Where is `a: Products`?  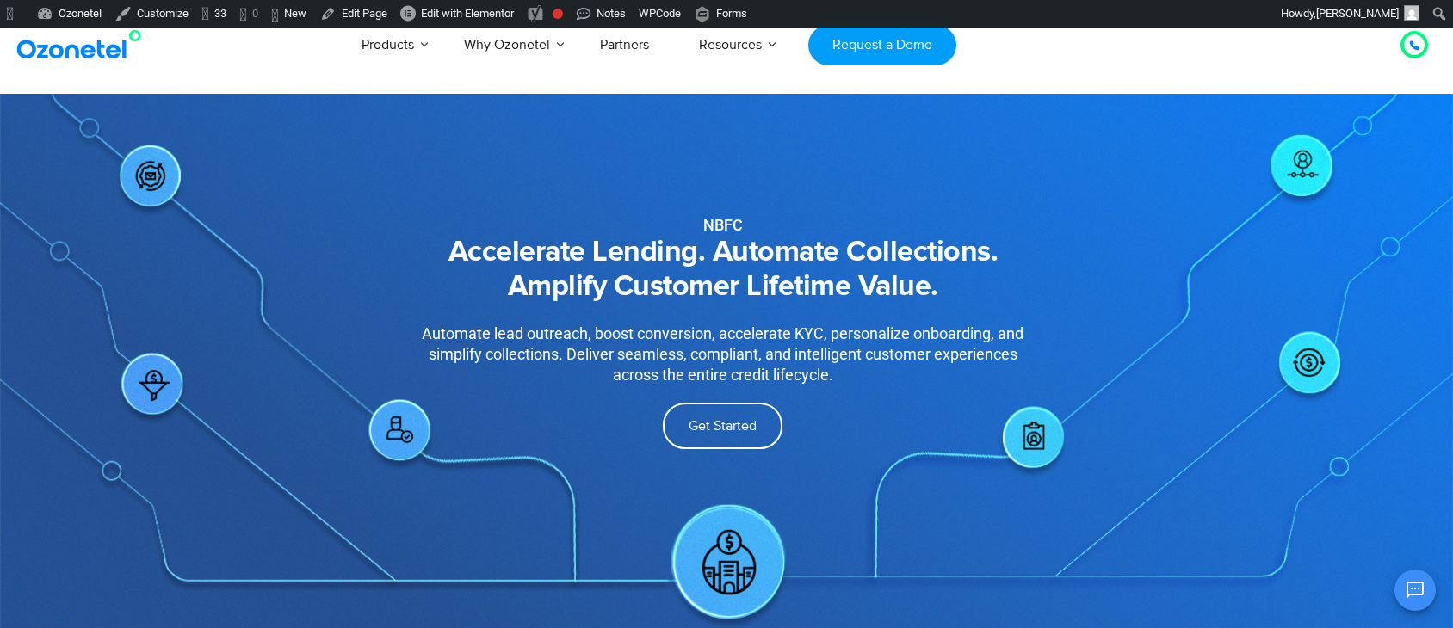
a: Products is located at coordinates (387, 45).